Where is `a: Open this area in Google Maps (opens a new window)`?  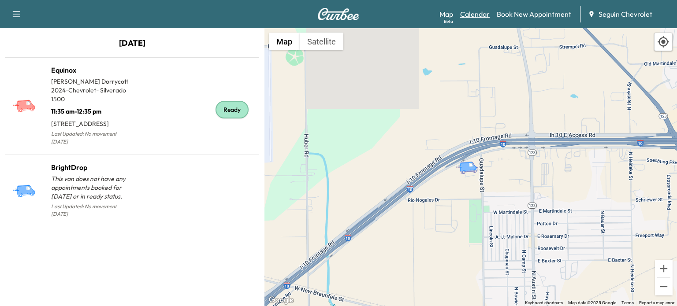 a: Open this area in Google Maps (opens a new window) is located at coordinates (281, 300).